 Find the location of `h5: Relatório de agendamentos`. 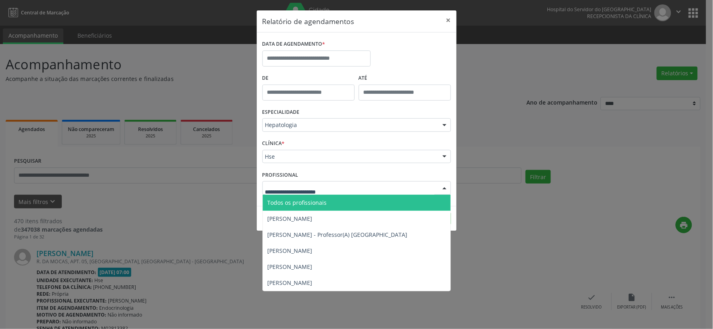

h5: Relatório de agendamentos is located at coordinates (308, 21).